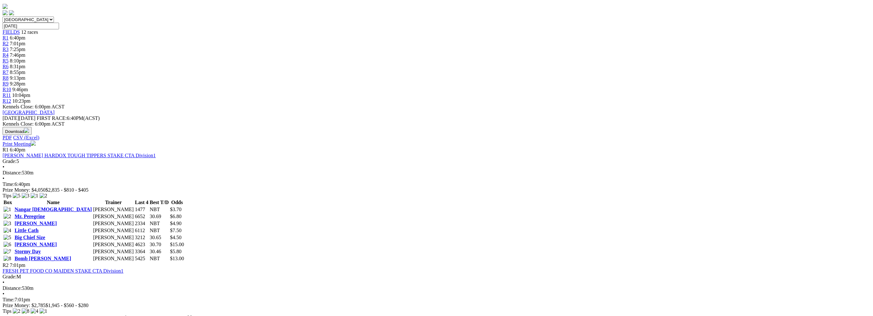 The width and height of the screenshot is (873, 316). What do you see at coordinates (436, 306) in the screenshot?
I see `div: Prize Money: $2,785` at bounding box center [436, 306].